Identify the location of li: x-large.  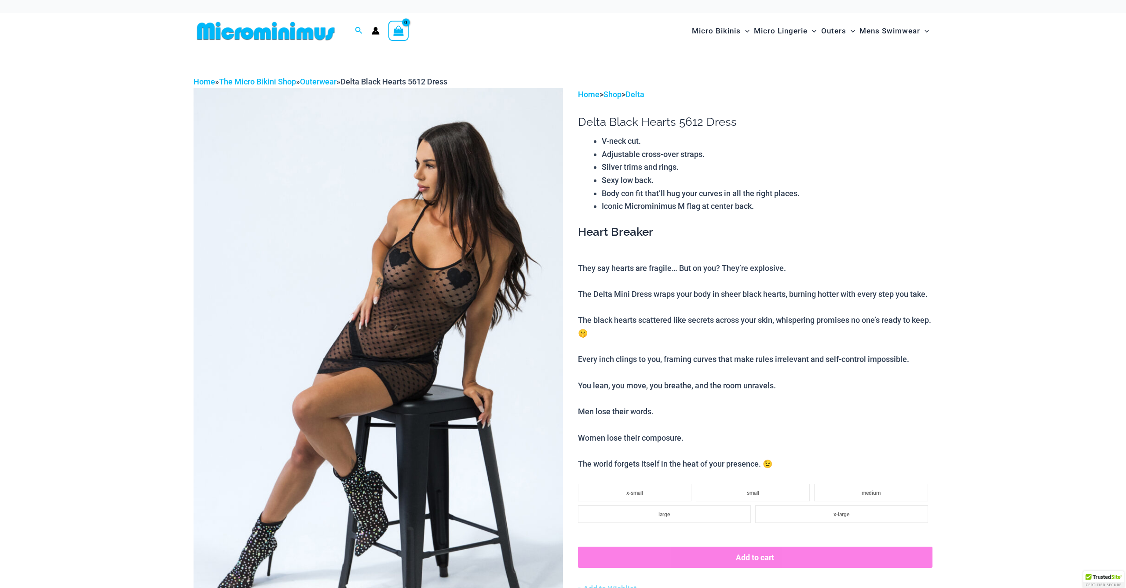
(842, 514).